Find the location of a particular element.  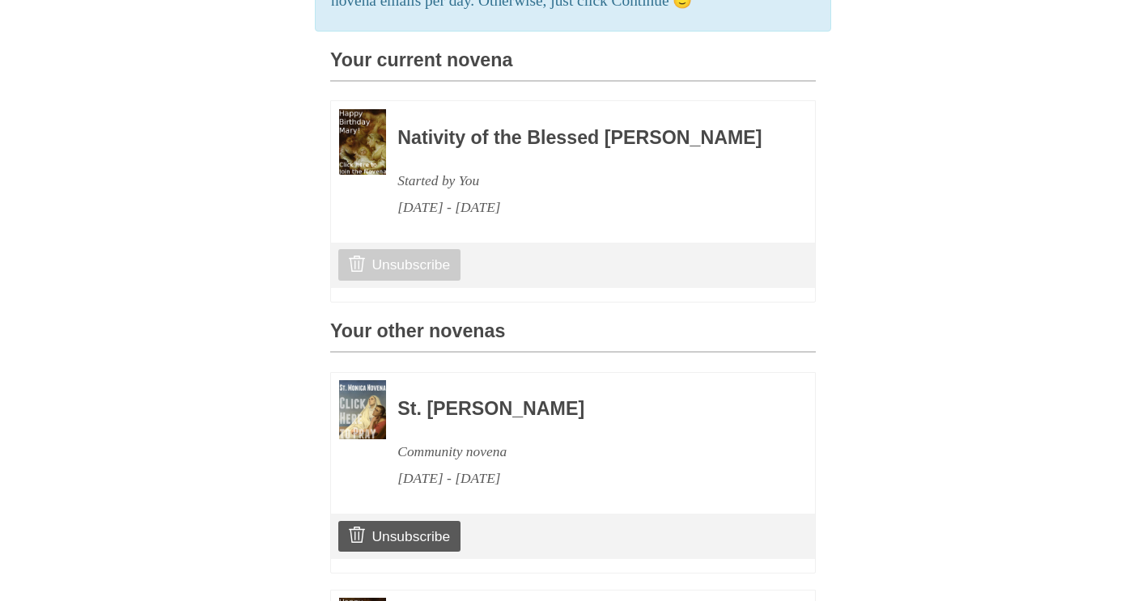

div: Community novena is located at coordinates (584, 452).